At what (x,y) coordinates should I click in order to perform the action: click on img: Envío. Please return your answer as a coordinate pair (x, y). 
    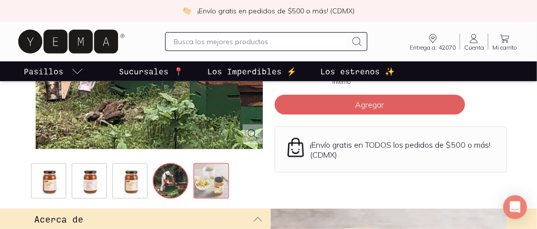
    Looking at the image, I should click on (295, 147).